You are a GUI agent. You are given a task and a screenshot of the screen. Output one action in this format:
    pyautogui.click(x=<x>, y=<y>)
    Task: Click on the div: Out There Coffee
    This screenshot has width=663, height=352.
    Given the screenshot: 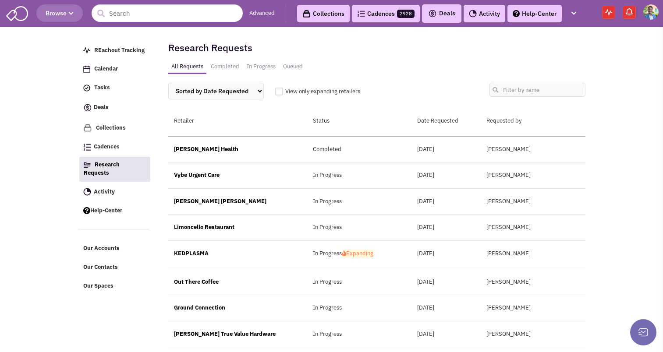 What is the action you would take?
    pyautogui.click(x=237, y=282)
    